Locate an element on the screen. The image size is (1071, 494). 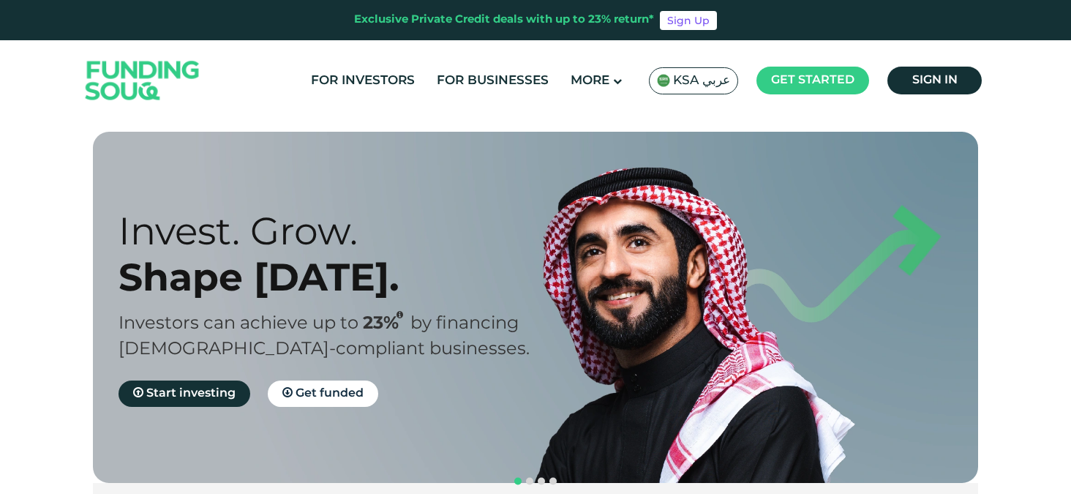
i: 23% IRR (expected) ~ 15% Net yield (expected) is located at coordinates (399, 314).